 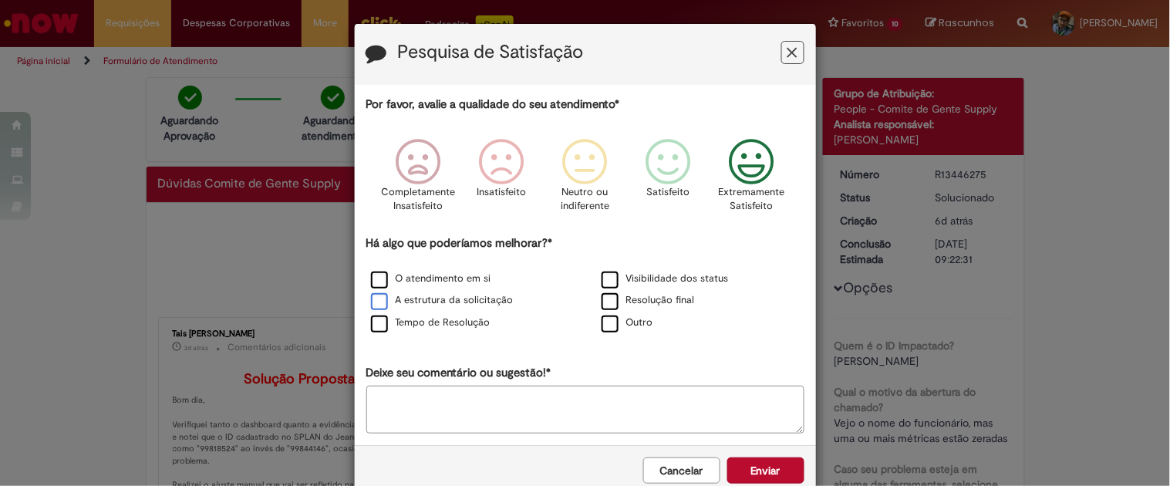 What do you see at coordinates (442, 300) in the screenshot?
I see `label: A estrutura da solicitação` at bounding box center [442, 300].